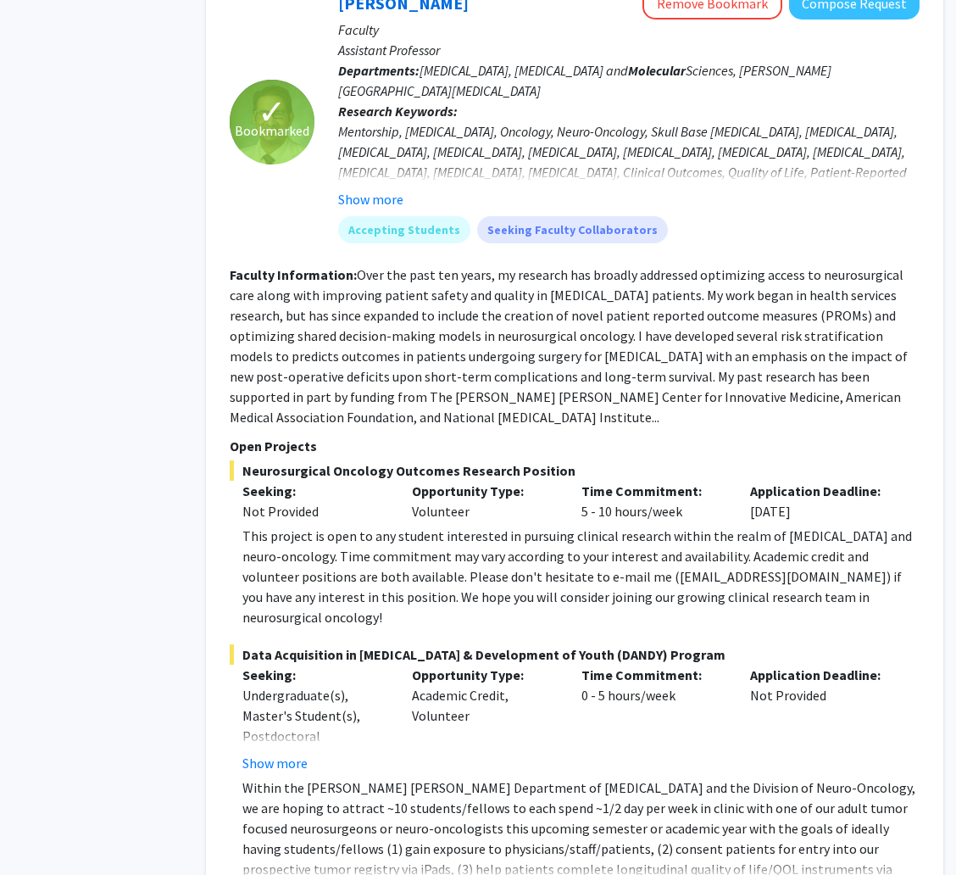 The width and height of the screenshot is (956, 875). Describe the element at coordinates (315, 756) in the screenshot. I see `div: Undergraduate(s), Master's Student(s), Postdoctoral Researcher(s) / Research Staff, Medical Resid...` at that location.